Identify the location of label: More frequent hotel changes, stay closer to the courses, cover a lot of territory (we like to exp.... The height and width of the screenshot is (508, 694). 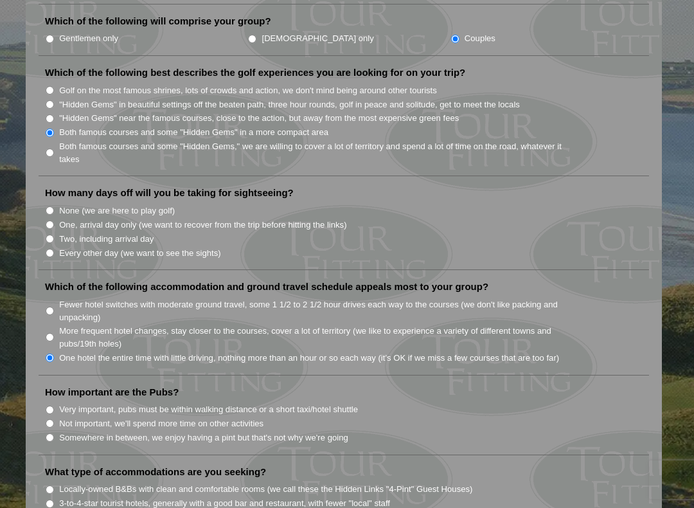
(317, 337).